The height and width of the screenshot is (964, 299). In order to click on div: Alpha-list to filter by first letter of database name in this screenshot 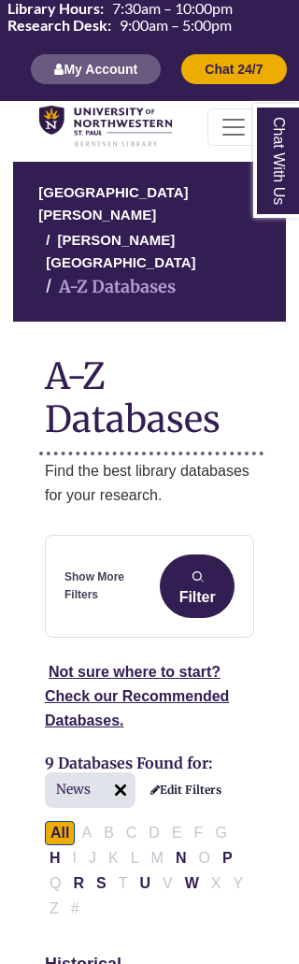, I will do `click(148, 869)`.